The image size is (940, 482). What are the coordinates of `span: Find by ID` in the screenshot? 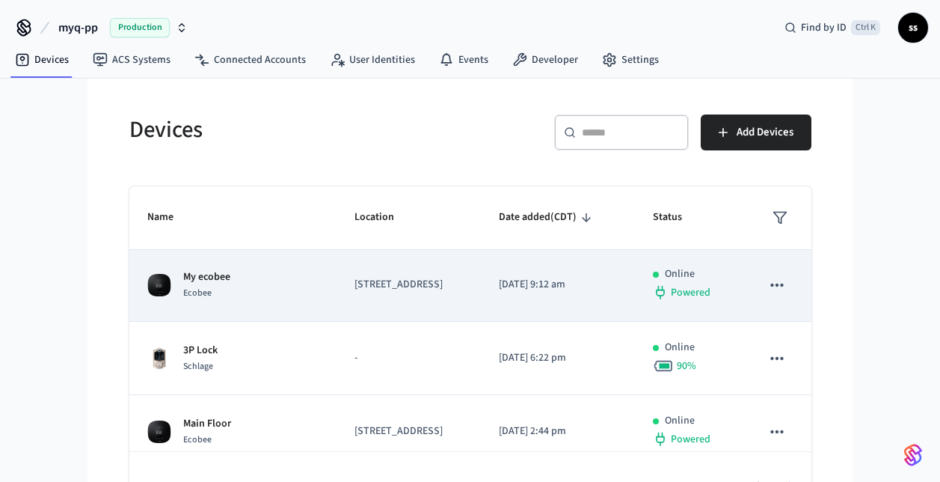 It's located at (823, 28).